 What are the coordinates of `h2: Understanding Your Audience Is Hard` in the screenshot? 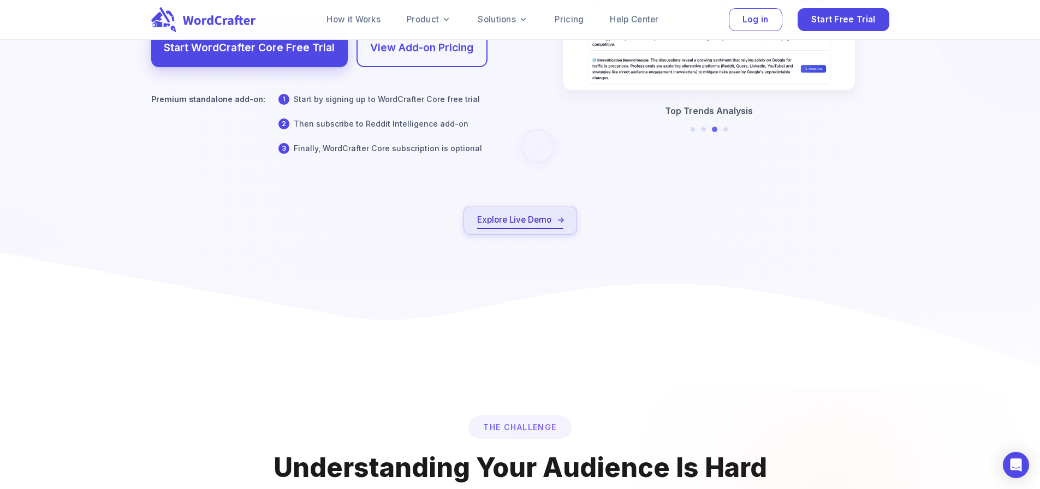 It's located at (520, 468).